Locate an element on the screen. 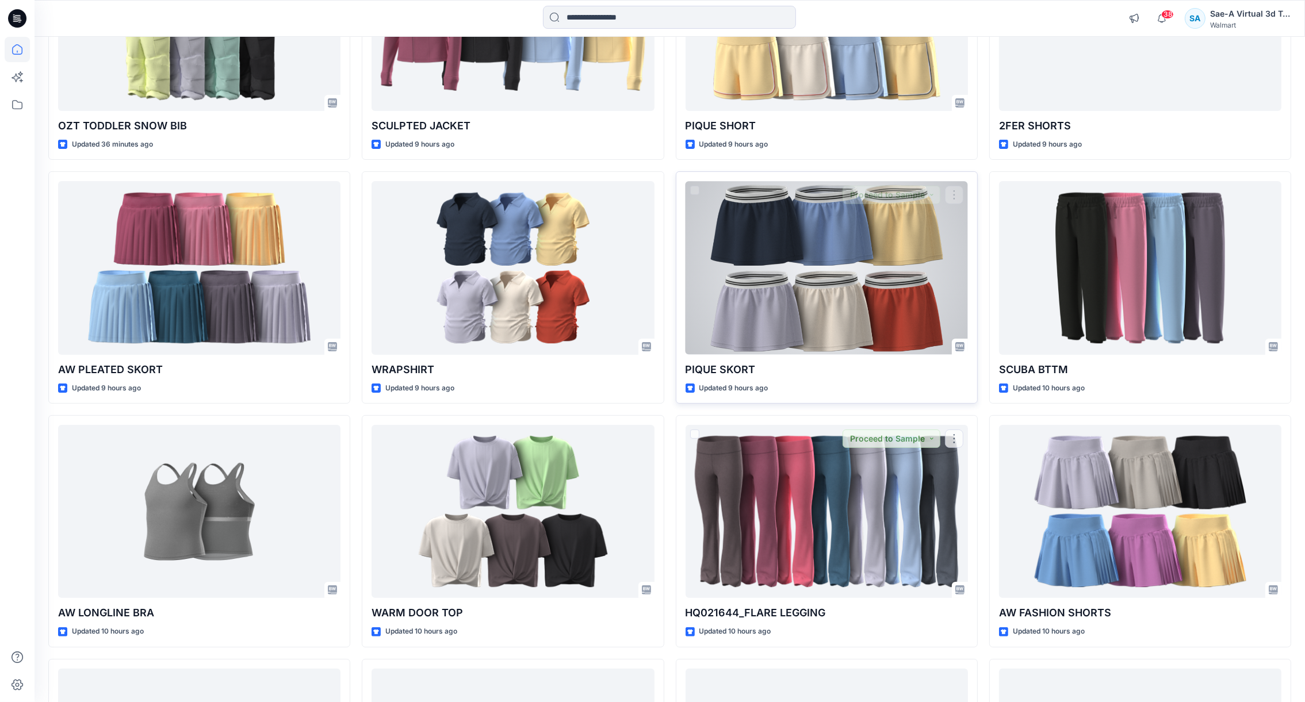  p: SCUBA BTTM is located at coordinates (1140, 370).